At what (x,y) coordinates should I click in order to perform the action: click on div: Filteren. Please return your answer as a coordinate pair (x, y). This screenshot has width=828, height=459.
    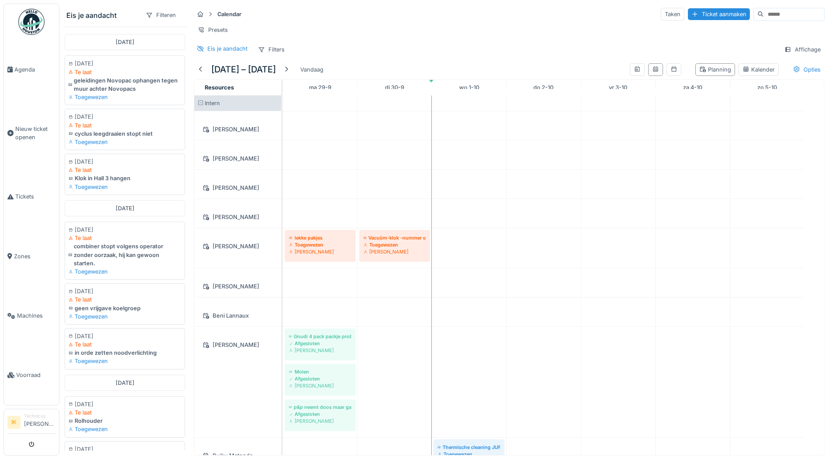
    Looking at the image, I should click on (161, 15).